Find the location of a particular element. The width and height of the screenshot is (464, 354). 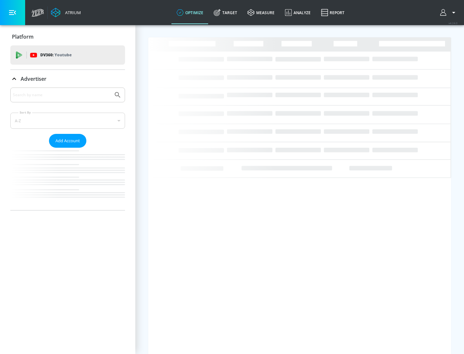

p: Youtube is located at coordinates (63, 55).